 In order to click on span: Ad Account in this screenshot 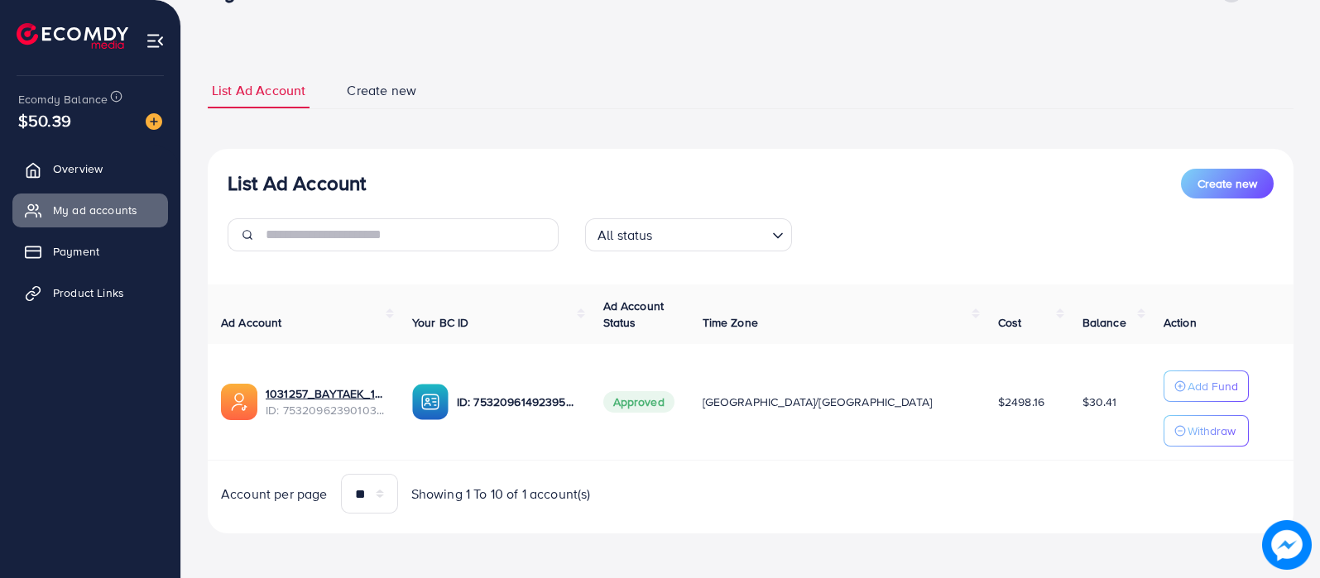, I will do `click(252, 323)`.